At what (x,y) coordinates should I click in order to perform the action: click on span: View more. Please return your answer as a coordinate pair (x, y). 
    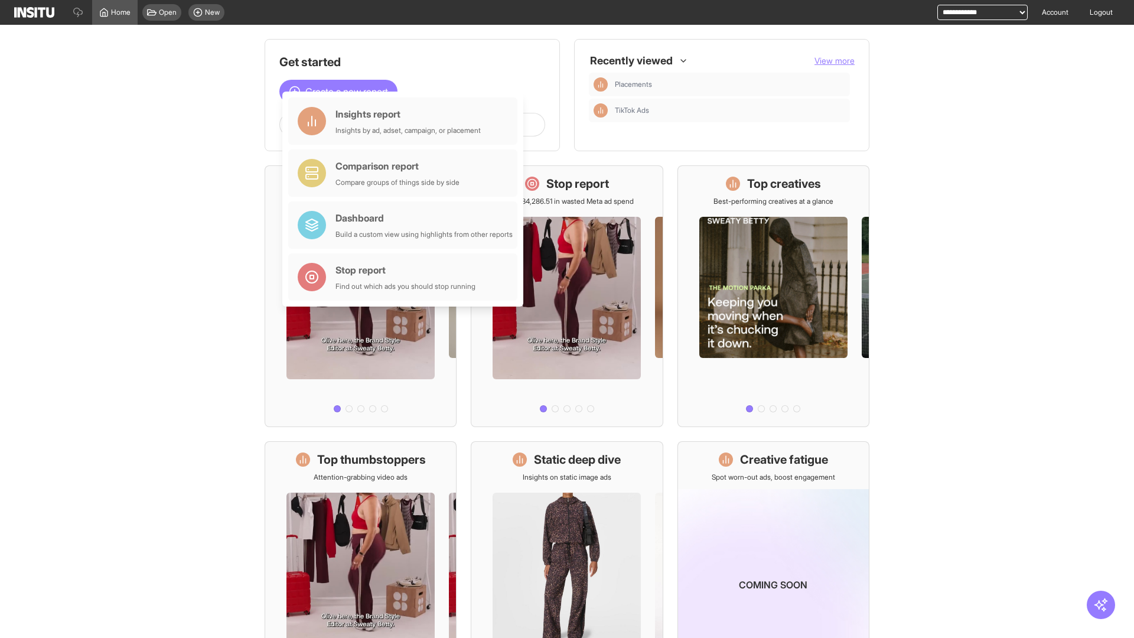
    Looking at the image, I should click on (835, 60).